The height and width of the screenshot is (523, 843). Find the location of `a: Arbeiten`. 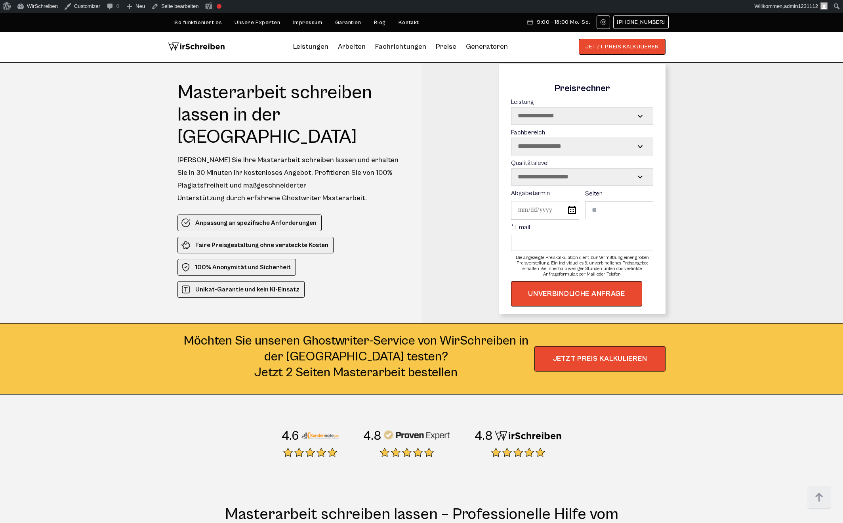

a: Arbeiten is located at coordinates (352, 47).